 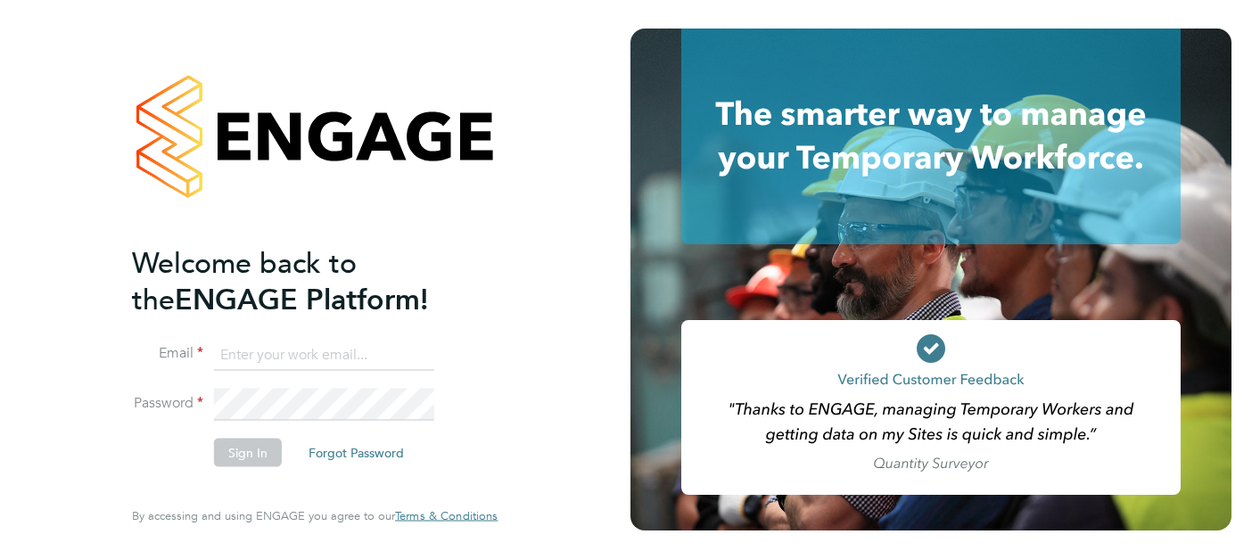 What do you see at coordinates (244, 281) in the screenshot?
I see `span: Welcome back to the` at bounding box center [244, 281].